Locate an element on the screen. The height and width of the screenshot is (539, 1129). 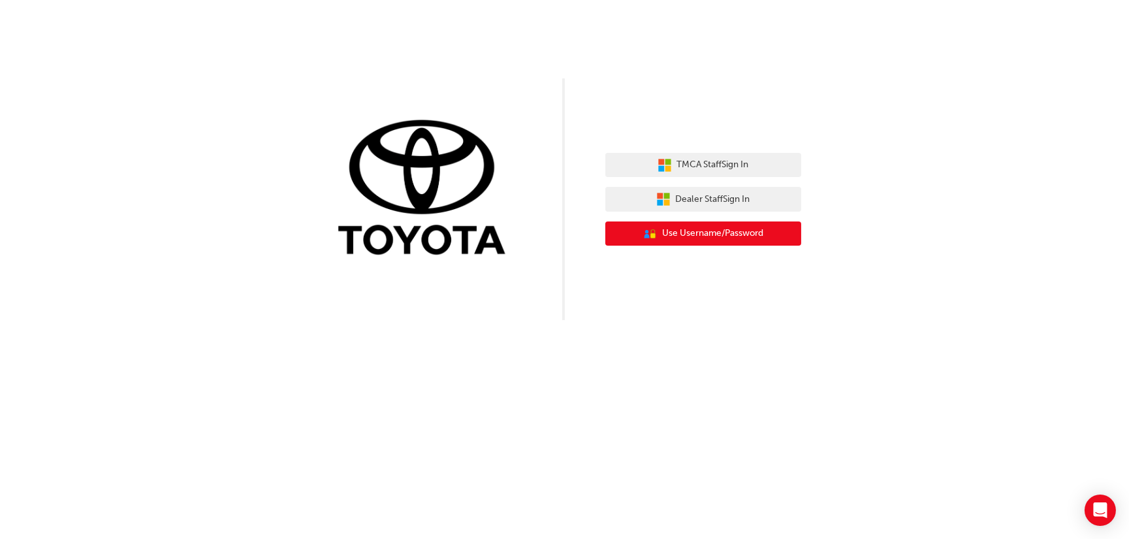
img: Trak is located at coordinates (426, 189).